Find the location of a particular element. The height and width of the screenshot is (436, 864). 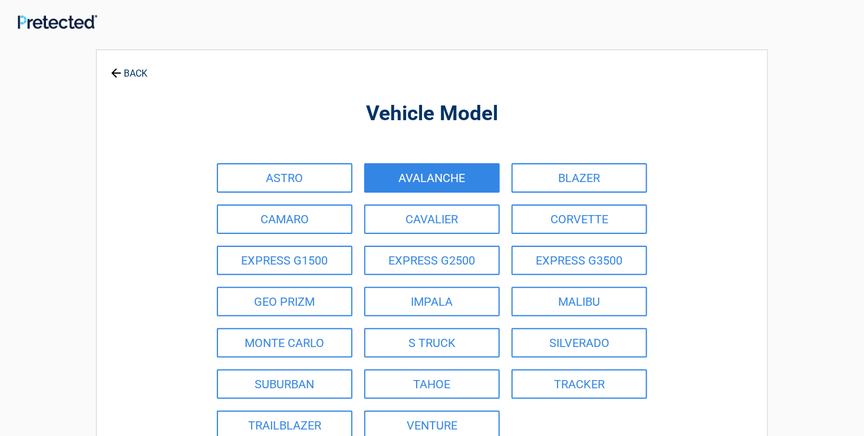

a: CAMARO is located at coordinates (285, 219).